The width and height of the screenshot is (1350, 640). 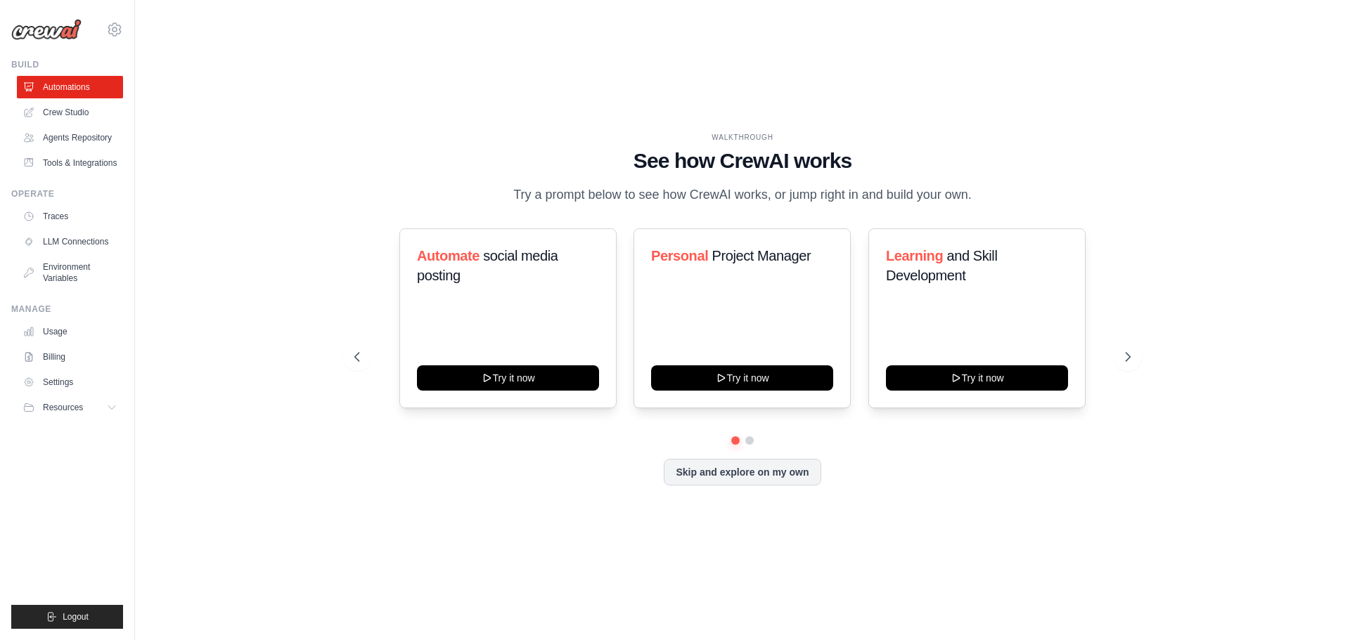 What do you see at coordinates (761, 256) in the screenshot?
I see `span: Project Manager` at bounding box center [761, 256].